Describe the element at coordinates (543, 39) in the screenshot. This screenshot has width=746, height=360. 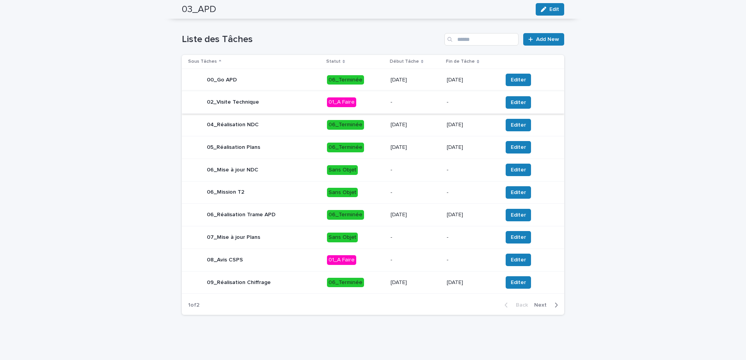
I see `a: Add New` at that location.